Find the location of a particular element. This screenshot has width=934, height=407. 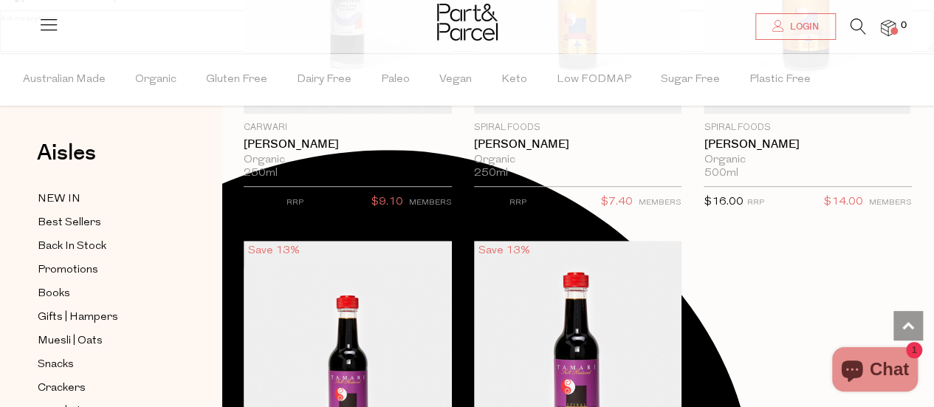

img: Part&Parcel is located at coordinates (467, 22).